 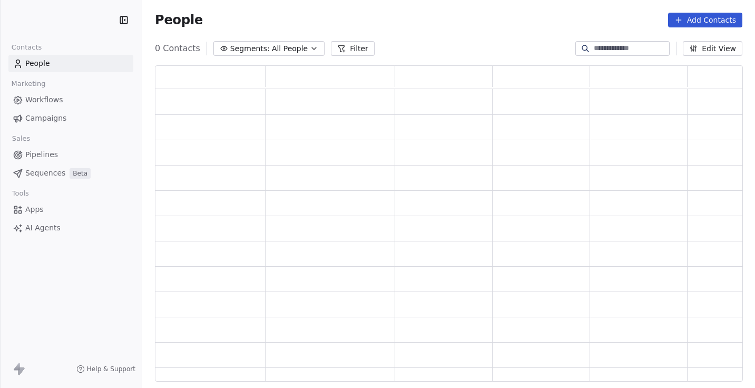 What do you see at coordinates (42, 154) in the screenshot?
I see `span: Pipelines` at bounding box center [42, 154].